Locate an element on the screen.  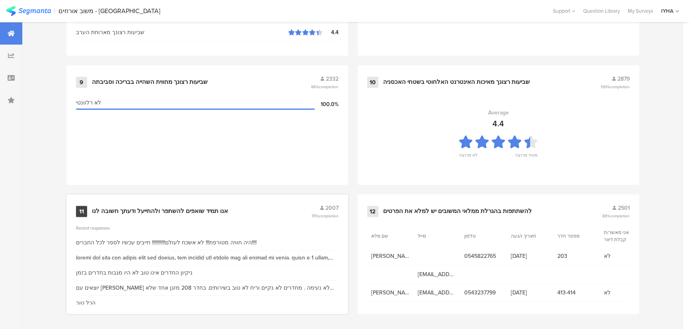
div: Support is located at coordinates (564, 11).